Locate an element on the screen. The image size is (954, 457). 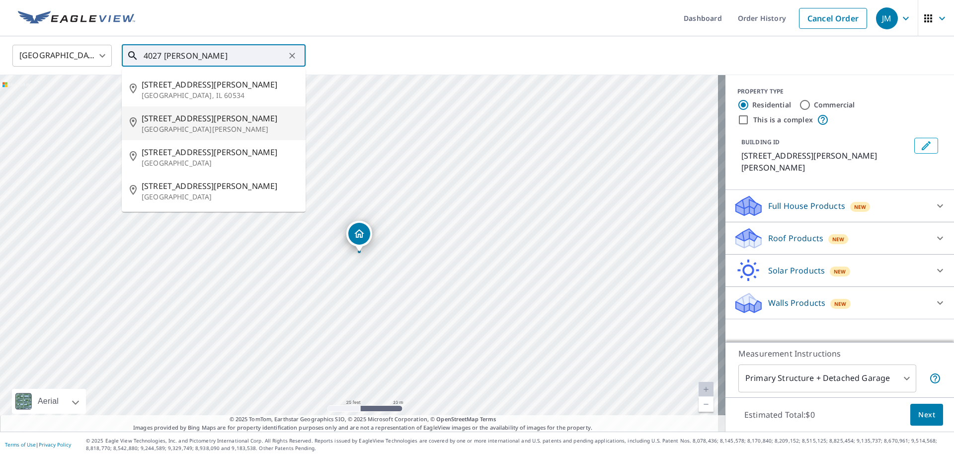
p: Solar Products is located at coordinates (796, 270).